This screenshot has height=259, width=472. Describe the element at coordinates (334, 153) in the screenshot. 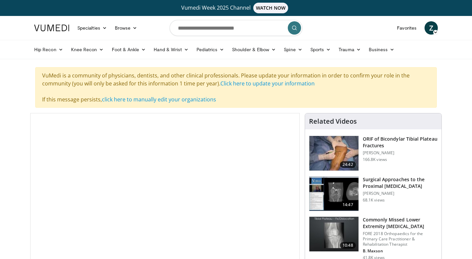

I see `img: Levy_Tib_Plat_100000366_3.jpg.150x105_q85_crop-smart_upscale.jpg` at that location.